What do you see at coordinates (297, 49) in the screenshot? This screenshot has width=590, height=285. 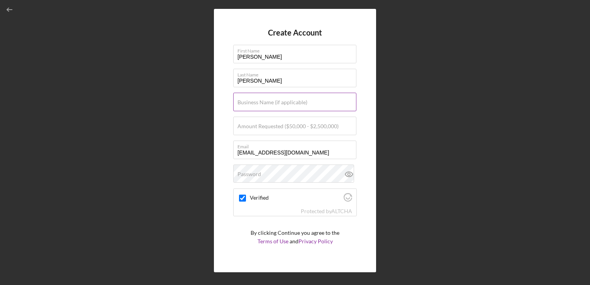 I see `label: First Name` at bounding box center [297, 49].